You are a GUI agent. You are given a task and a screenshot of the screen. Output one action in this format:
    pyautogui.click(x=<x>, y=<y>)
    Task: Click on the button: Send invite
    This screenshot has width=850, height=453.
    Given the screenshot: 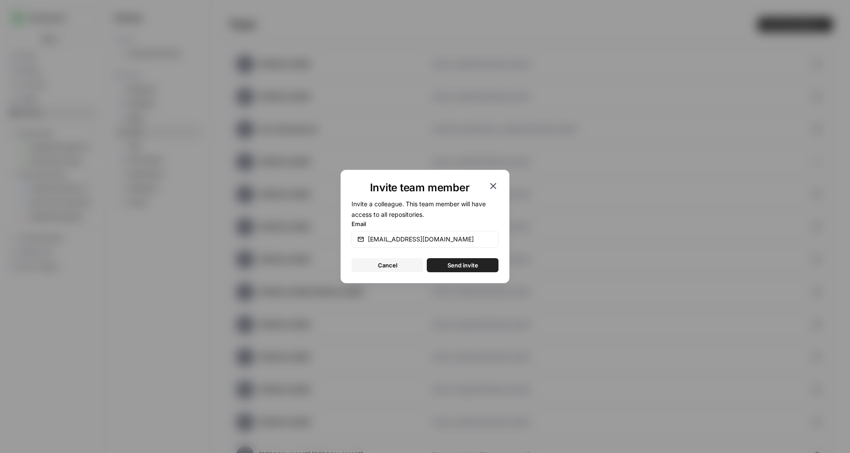 What is the action you would take?
    pyautogui.click(x=462, y=265)
    